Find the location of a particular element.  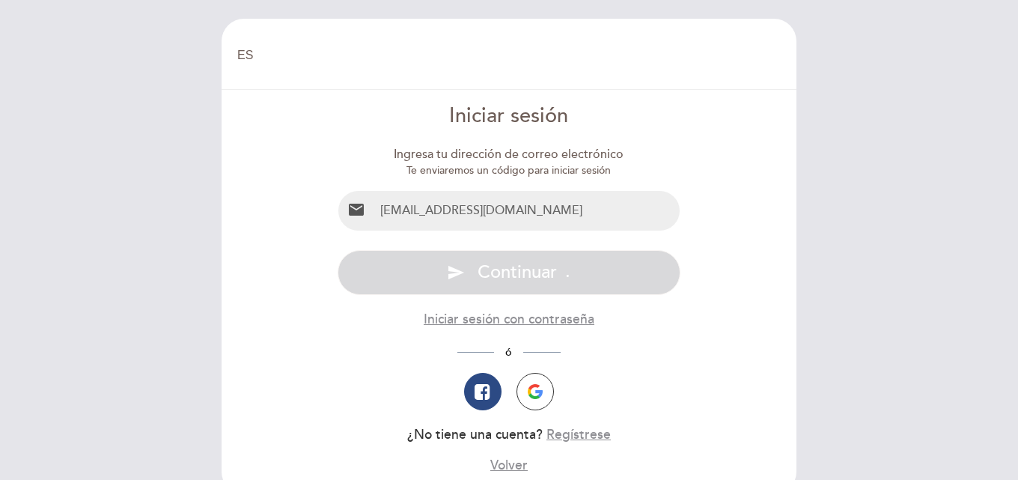

div: Te enviaremos un código para iniciar sesión is located at coordinates (509, 171).